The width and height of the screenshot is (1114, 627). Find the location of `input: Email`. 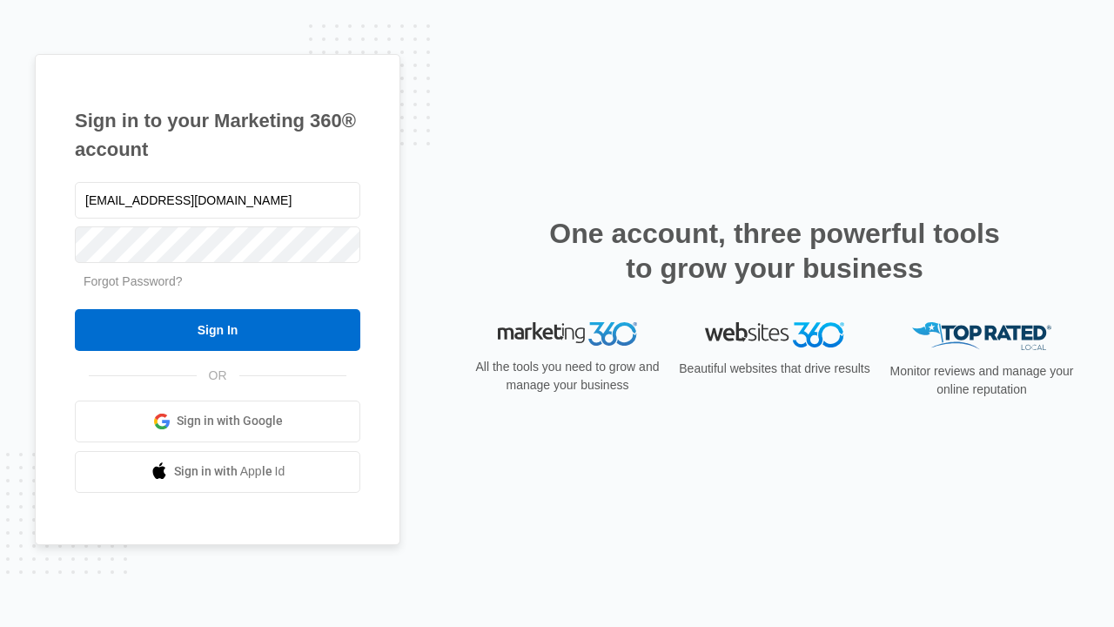

input: Email is located at coordinates (218, 200).